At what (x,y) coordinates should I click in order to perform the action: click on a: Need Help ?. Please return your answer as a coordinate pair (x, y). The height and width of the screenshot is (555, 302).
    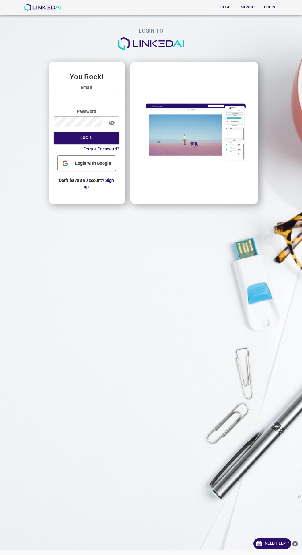
    Looking at the image, I should click on (272, 544).